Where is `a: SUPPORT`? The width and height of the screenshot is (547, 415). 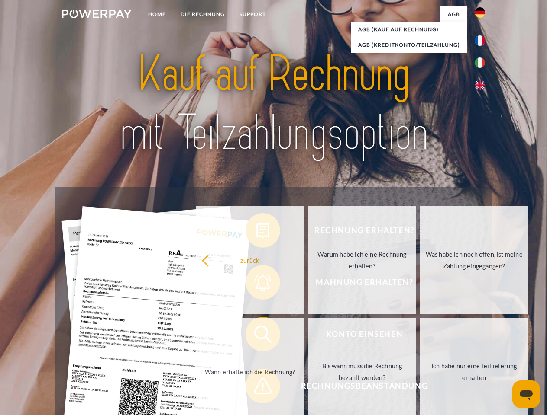 a: SUPPORT is located at coordinates (252, 14).